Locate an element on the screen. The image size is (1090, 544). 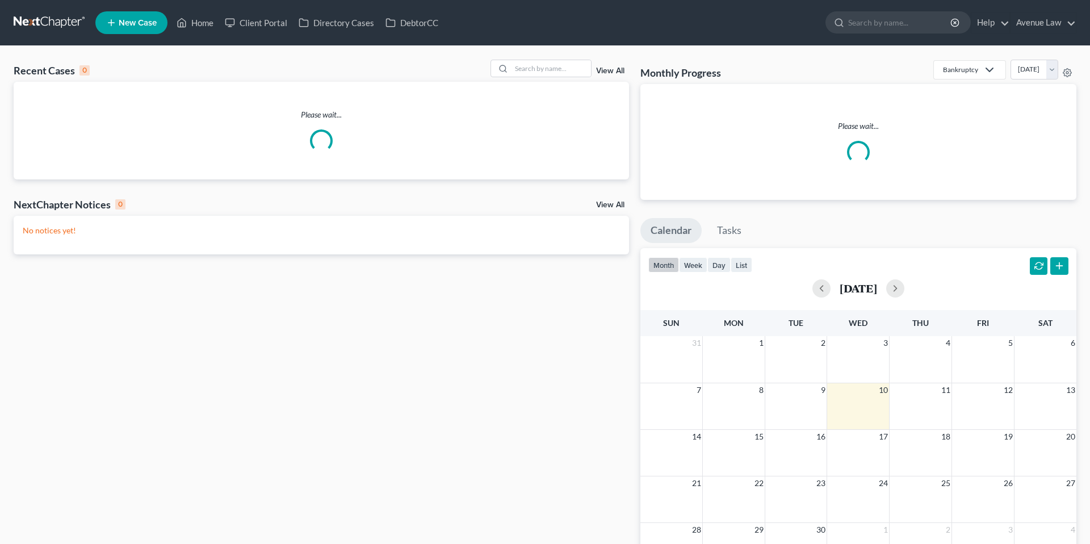
span: New Case is located at coordinates (137, 23).